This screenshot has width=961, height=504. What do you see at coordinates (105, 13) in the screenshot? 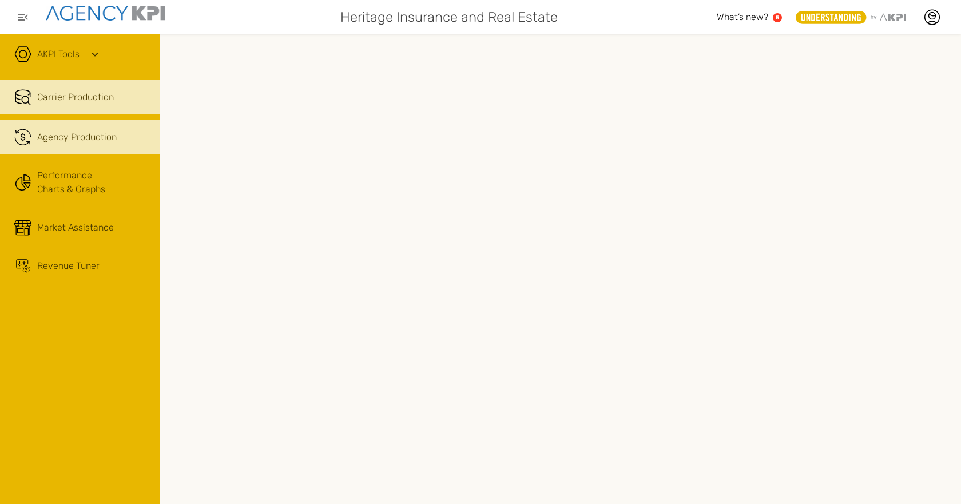
I see `img: agencykpi-logo-550x69-2d9e3fa8.png` at bounding box center [105, 13].